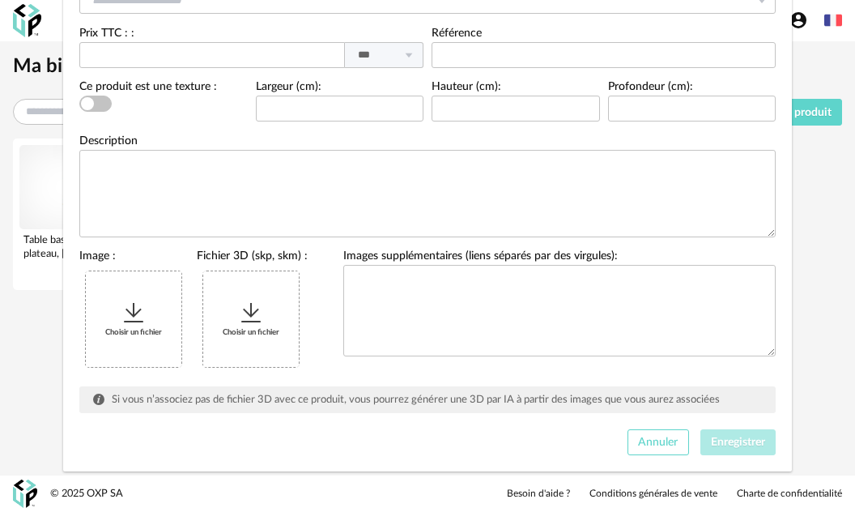 The image size is (855, 512). I want to click on label: Prix TTC : :, so click(107, 33).